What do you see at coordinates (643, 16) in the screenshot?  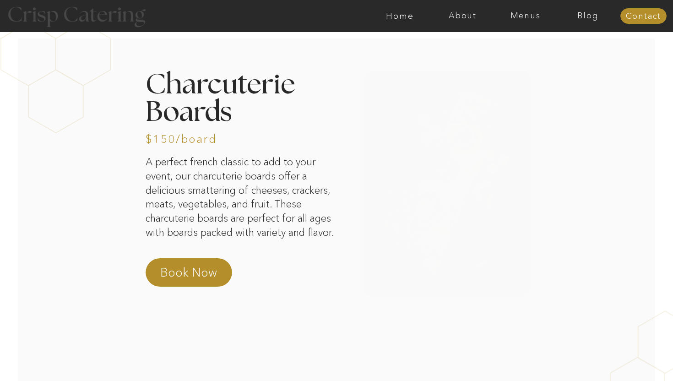 I see `a: Contact` at bounding box center [643, 16].